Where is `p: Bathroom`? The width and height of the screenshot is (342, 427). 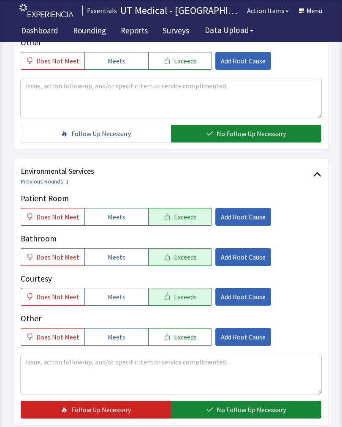
p: Bathroom is located at coordinates (171, 238).